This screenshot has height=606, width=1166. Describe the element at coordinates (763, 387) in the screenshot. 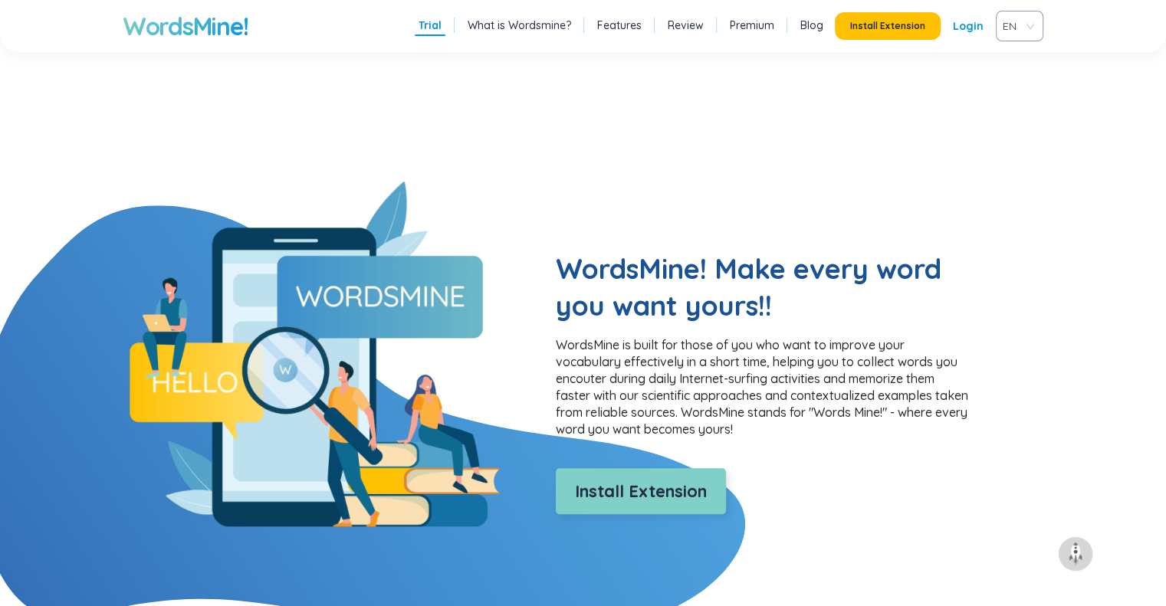

I see `p: WordsMine is built for those of you who want to improve your vocabulary effectively in a short ti...` at that location.